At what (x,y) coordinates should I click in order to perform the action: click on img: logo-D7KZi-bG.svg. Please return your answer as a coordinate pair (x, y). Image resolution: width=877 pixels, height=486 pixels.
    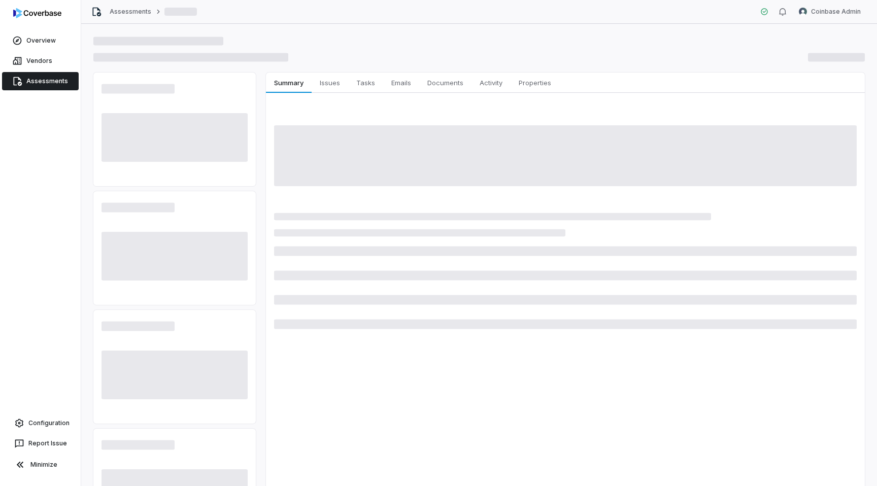
    Looking at the image, I should click on (37, 13).